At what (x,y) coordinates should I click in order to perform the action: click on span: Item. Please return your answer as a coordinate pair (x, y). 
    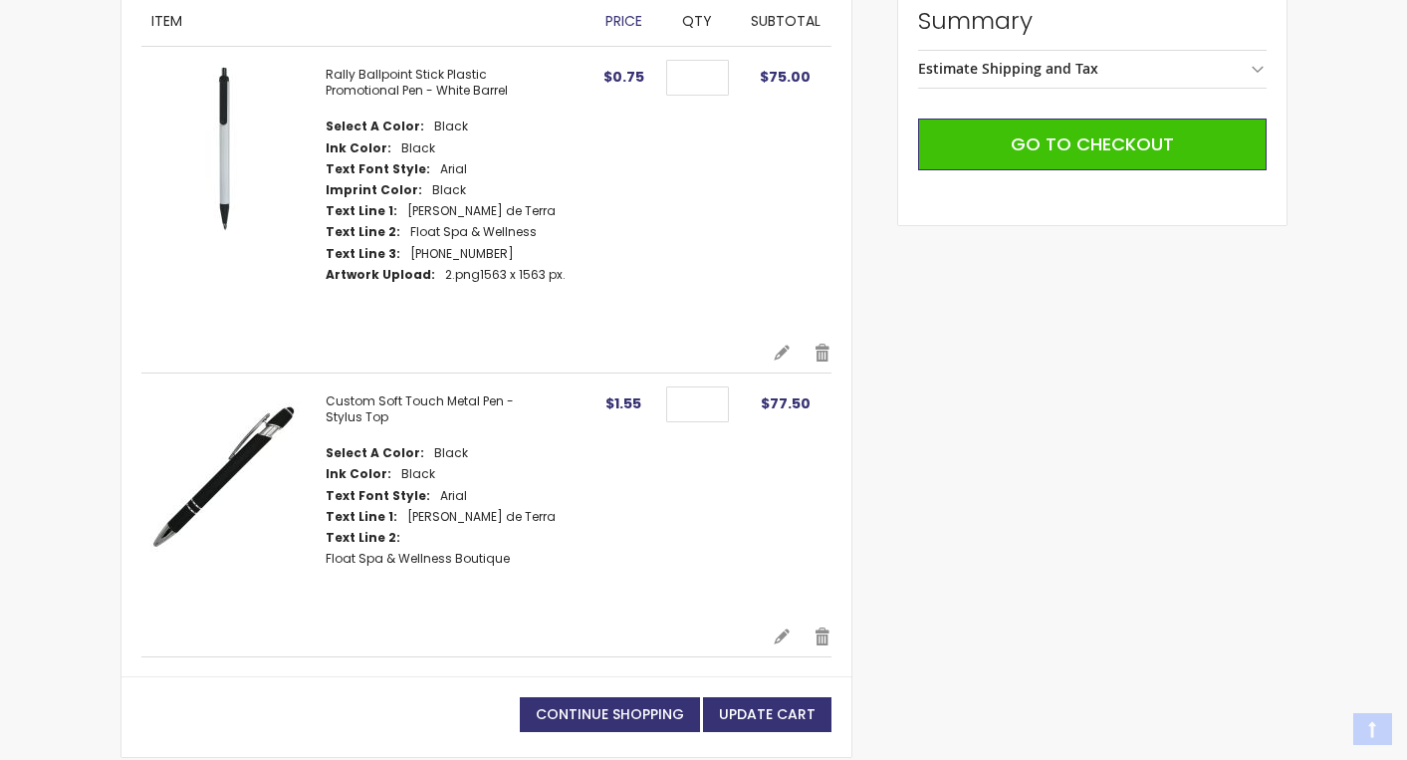
    Looking at the image, I should click on (166, 21).